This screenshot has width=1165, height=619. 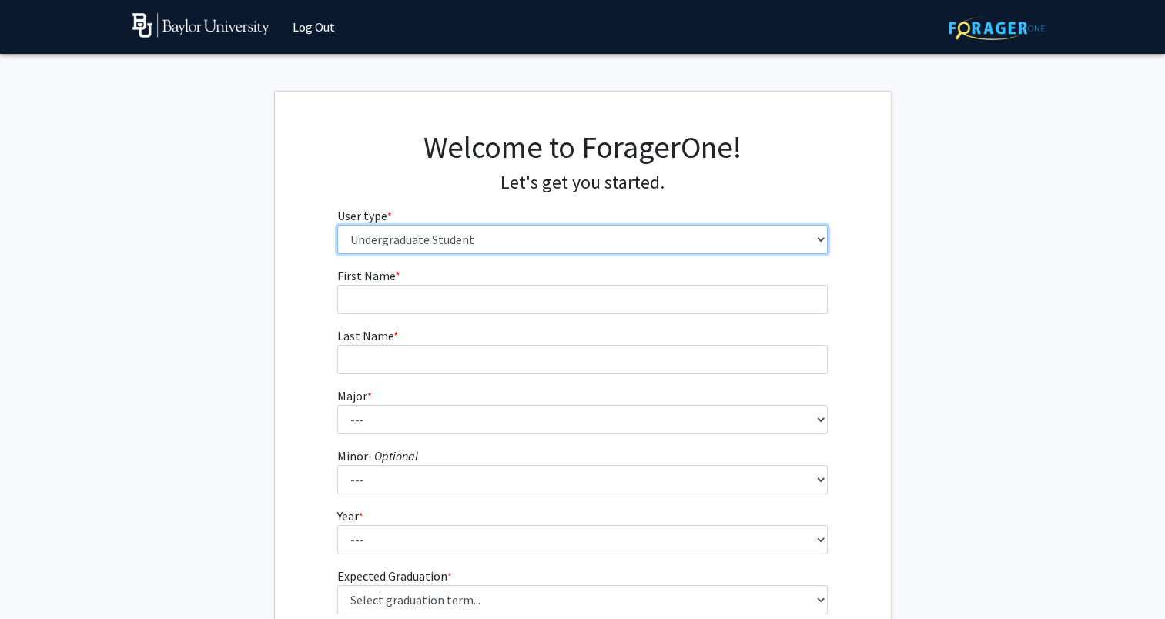 What do you see at coordinates (201, 25) in the screenshot?
I see `img: Baylor University Logo` at bounding box center [201, 25].